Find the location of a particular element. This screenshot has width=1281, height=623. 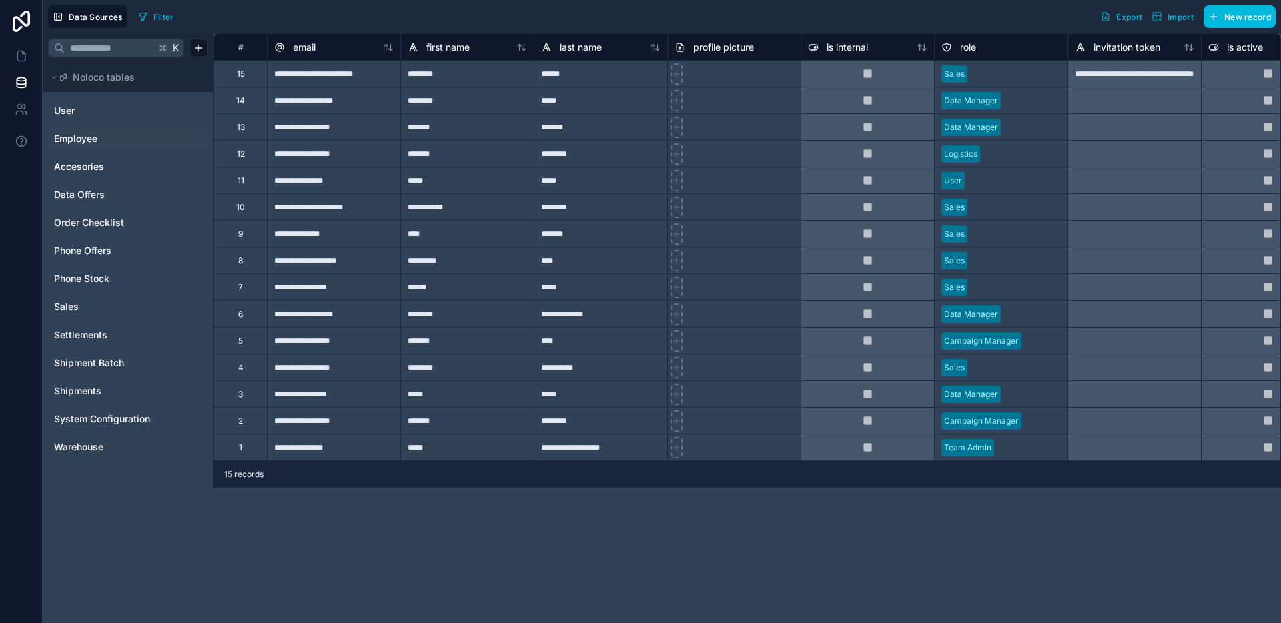

span: 15 records is located at coordinates (244, 475).